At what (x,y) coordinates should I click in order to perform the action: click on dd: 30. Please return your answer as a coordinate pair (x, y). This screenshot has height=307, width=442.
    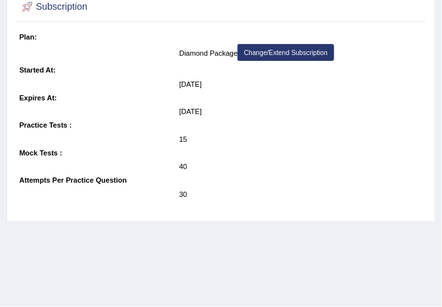
    Looking at the image, I should click on (300, 195).